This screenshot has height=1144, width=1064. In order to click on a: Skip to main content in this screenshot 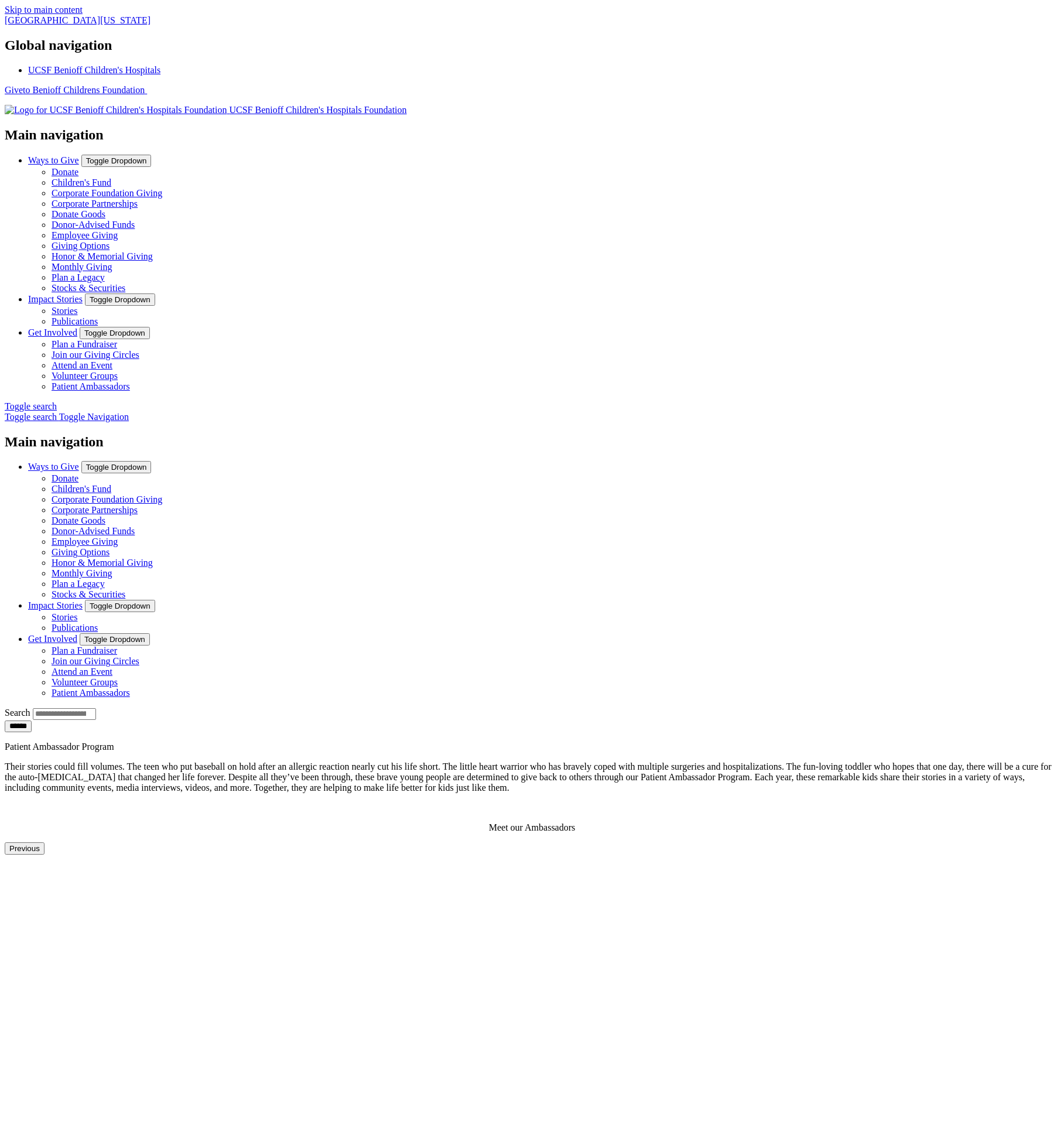, I will do `click(44, 10)`.